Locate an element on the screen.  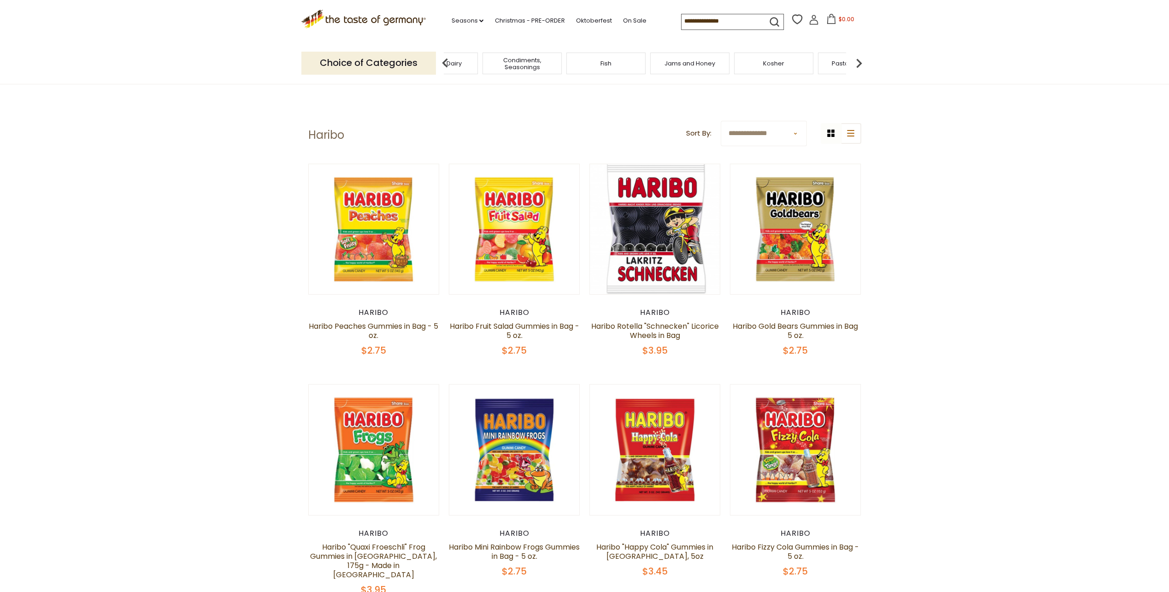
span: $3.95 is located at coordinates (655, 350).